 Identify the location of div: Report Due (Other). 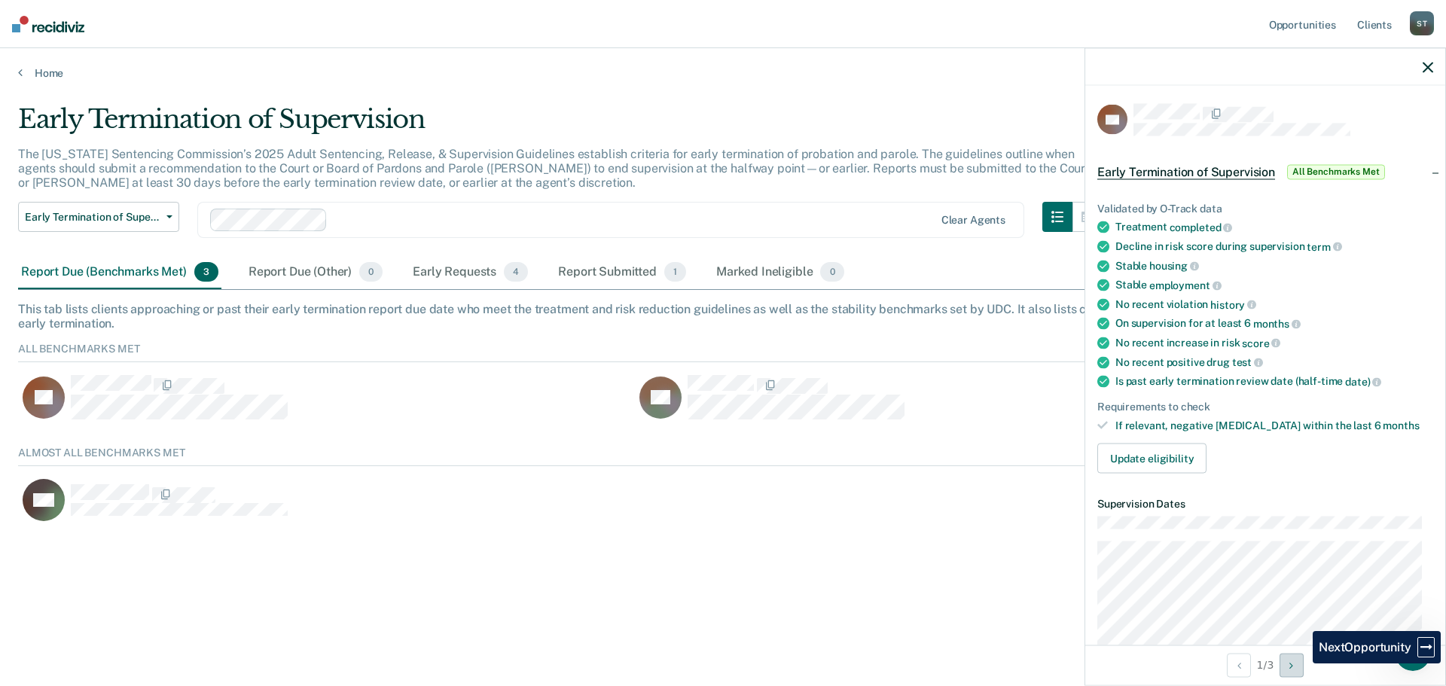
(316, 273).